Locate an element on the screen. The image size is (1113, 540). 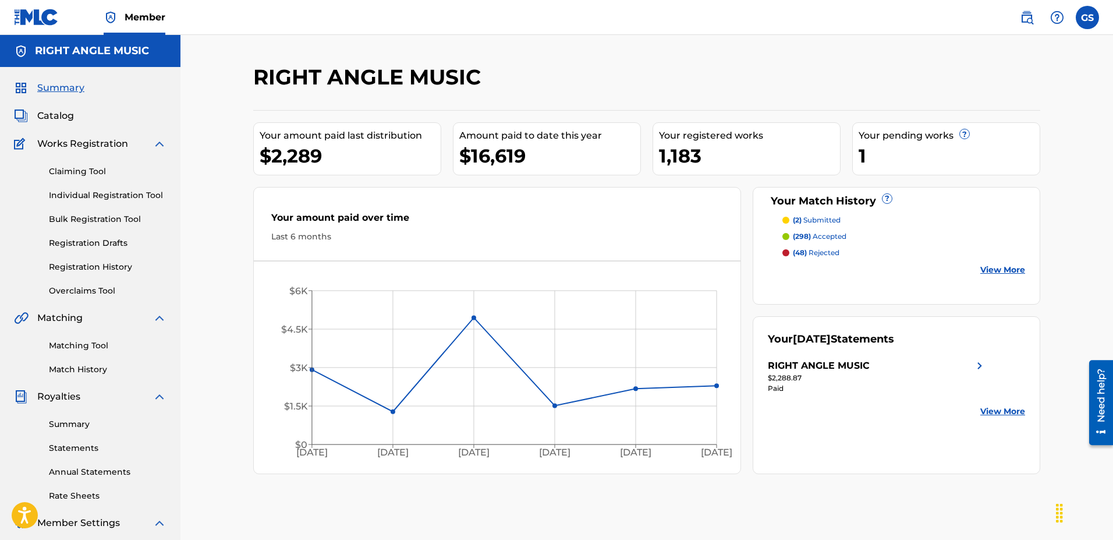
div: Paid is located at coordinates (877, 388).